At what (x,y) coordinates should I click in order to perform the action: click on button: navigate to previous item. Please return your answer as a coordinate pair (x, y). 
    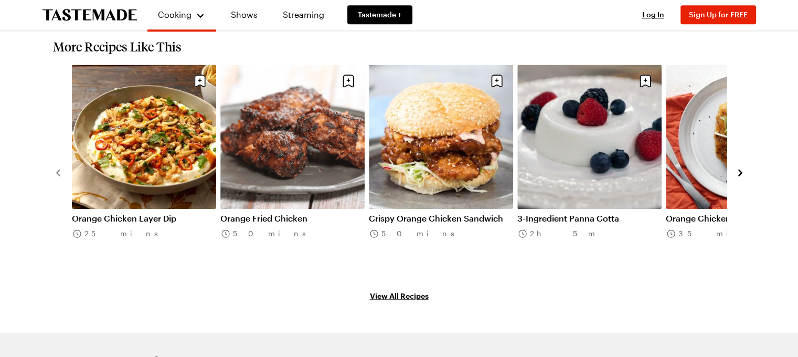
    Looking at the image, I should click on (58, 172).